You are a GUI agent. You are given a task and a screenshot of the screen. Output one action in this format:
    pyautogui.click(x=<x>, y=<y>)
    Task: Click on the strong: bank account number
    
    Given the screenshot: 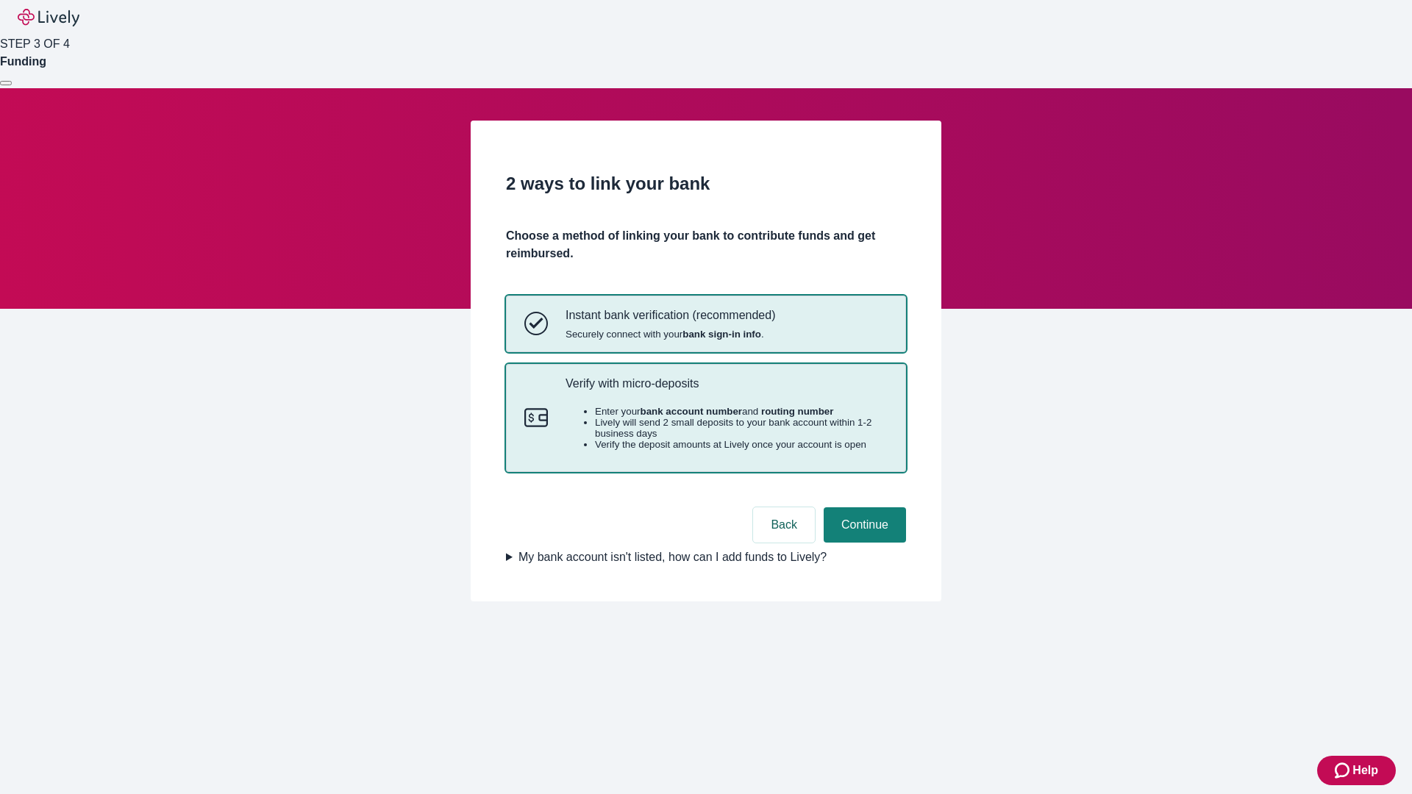 What is the action you would take?
    pyautogui.click(x=691, y=411)
    